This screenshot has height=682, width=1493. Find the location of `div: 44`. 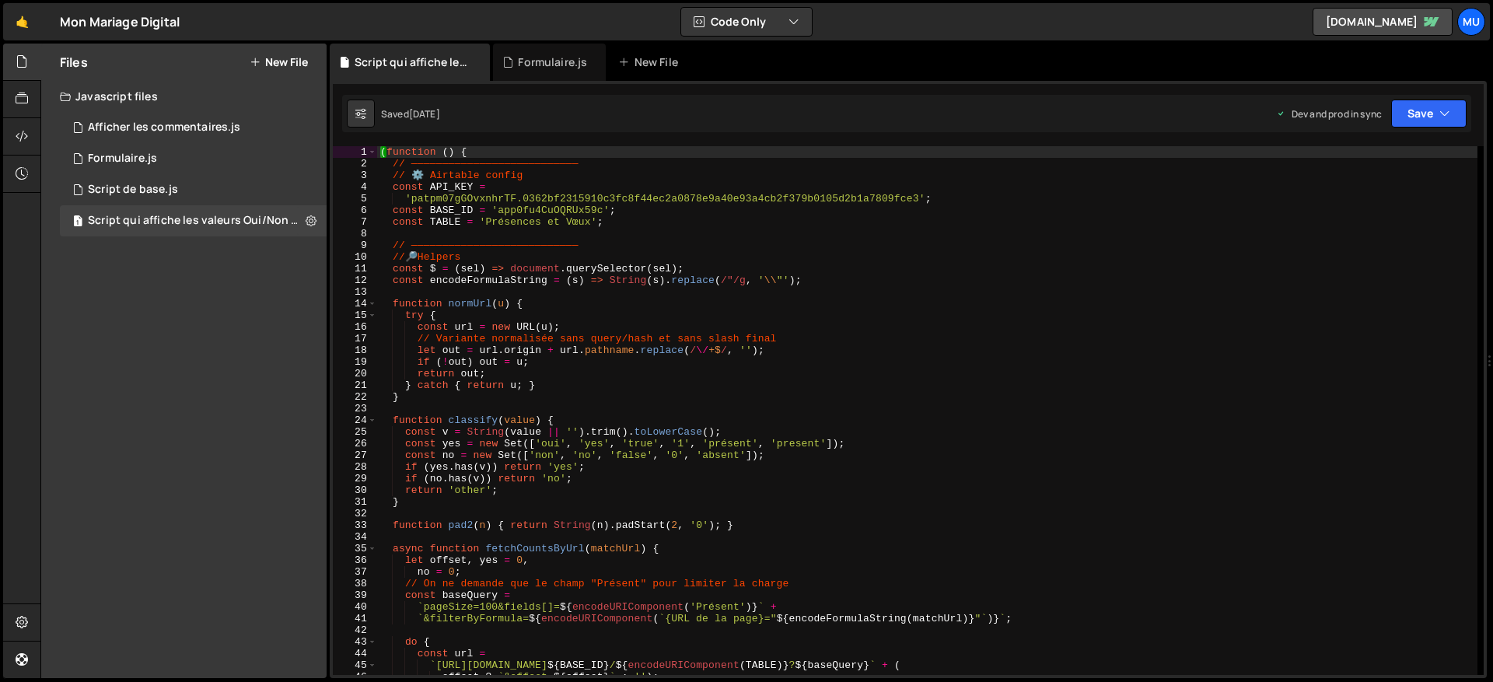

div: 44 is located at coordinates (355, 653).